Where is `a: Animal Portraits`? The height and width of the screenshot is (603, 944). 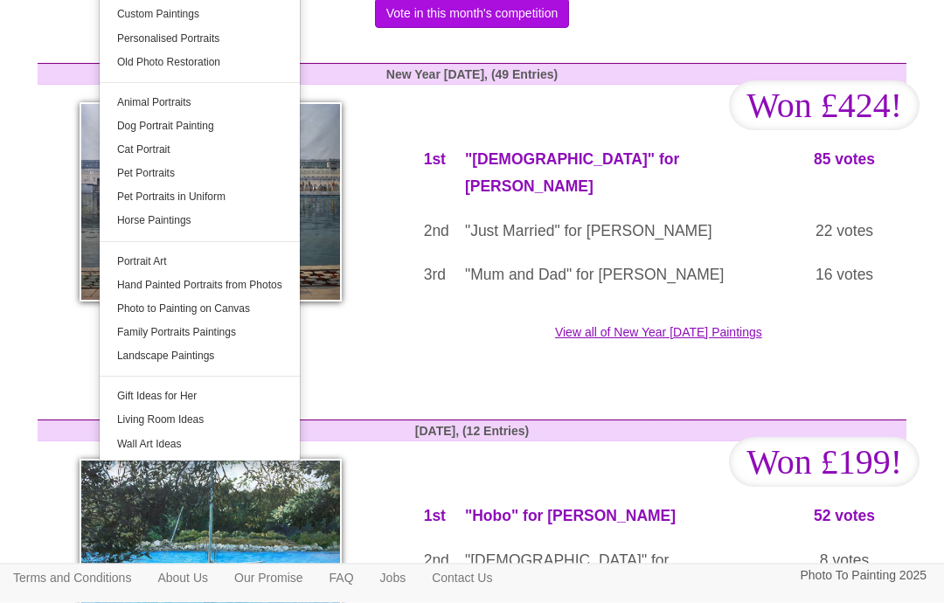
a: Animal Portraits is located at coordinates (199, 103).